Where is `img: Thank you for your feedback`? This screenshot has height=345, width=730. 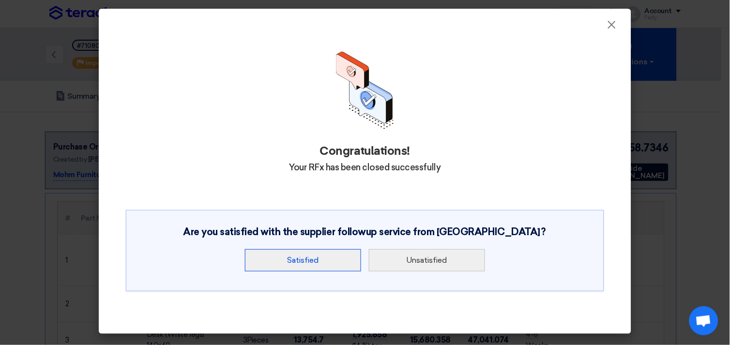
img: Thank you for your feedback is located at coordinates (365, 90).